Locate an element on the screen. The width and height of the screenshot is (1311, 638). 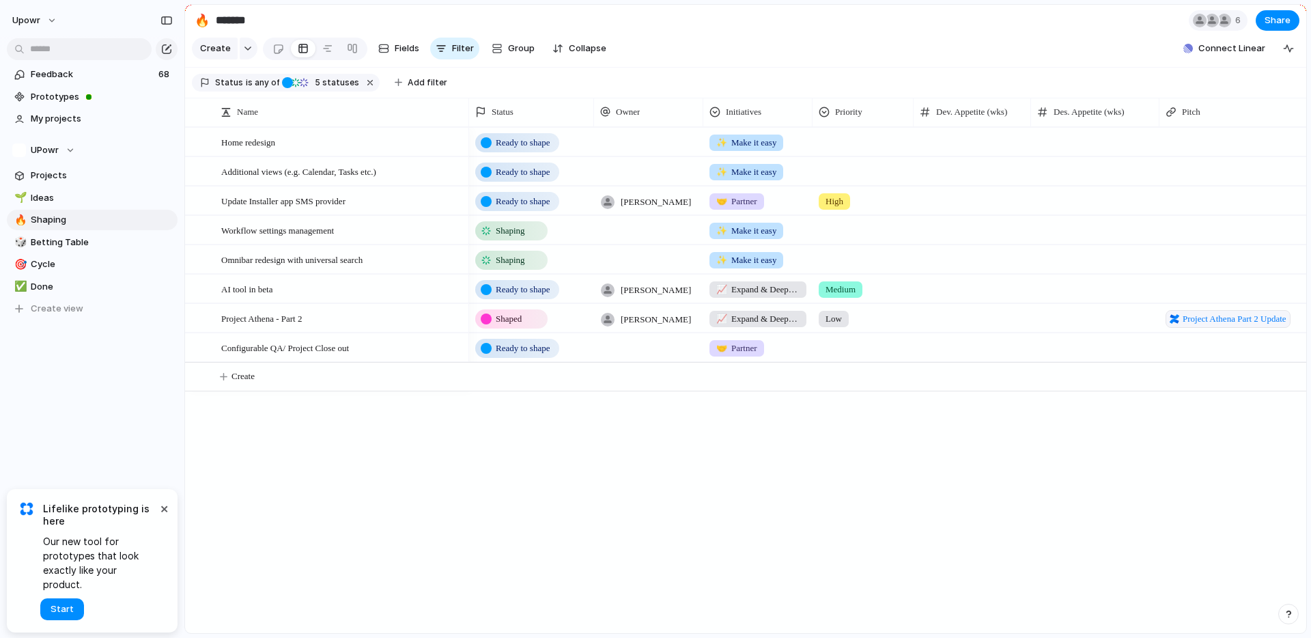
button: Add filter is located at coordinates (421, 83).